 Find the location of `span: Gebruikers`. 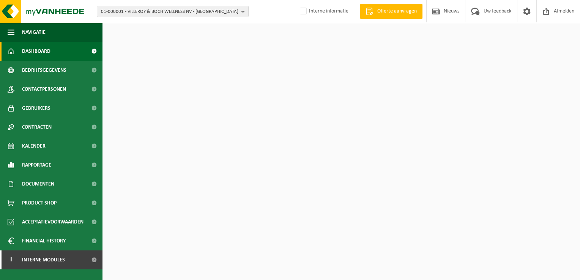

span: Gebruikers is located at coordinates (36, 108).